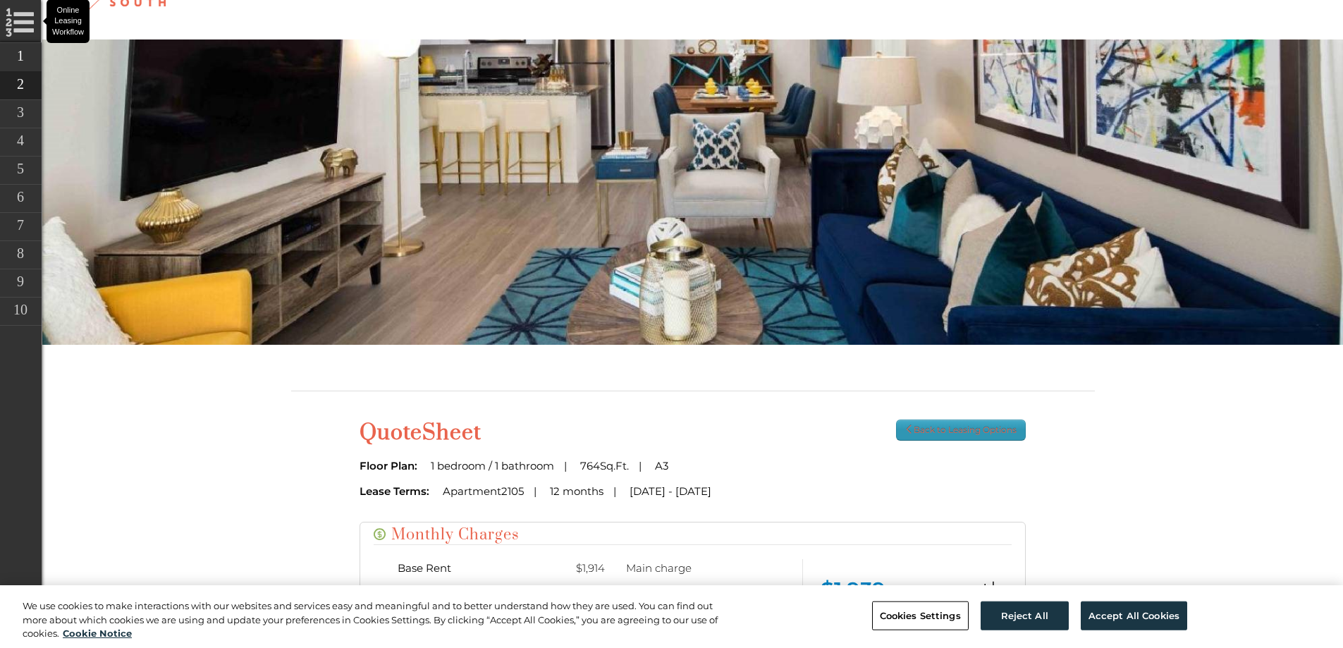  What do you see at coordinates (492, 465) in the screenshot?
I see `span: 1 bedroom / 1 bathroom` at bounding box center [492, 465].